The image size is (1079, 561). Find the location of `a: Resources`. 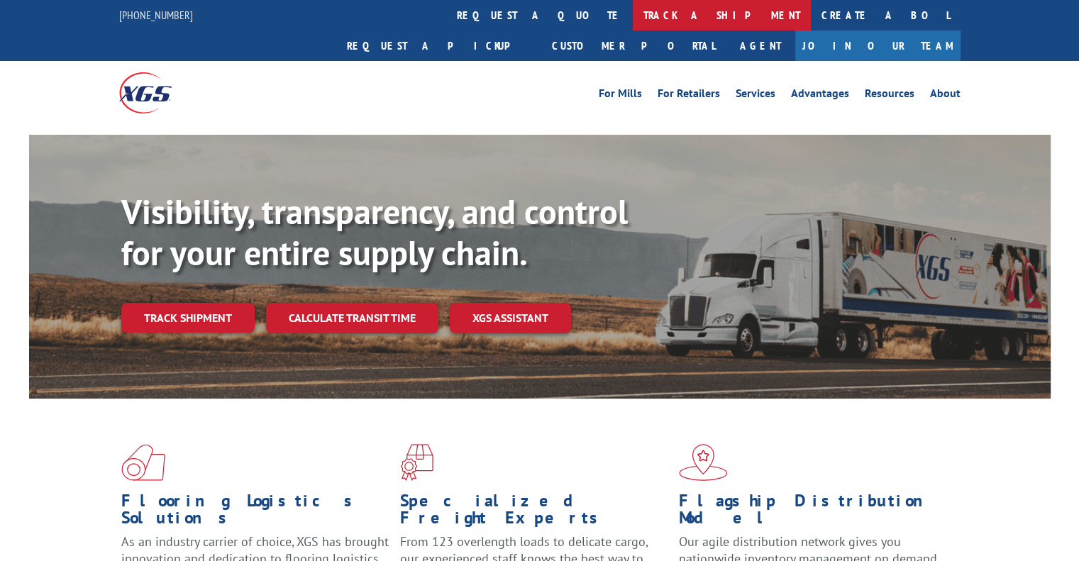

a: Resources is located at coordinates (890, 96).